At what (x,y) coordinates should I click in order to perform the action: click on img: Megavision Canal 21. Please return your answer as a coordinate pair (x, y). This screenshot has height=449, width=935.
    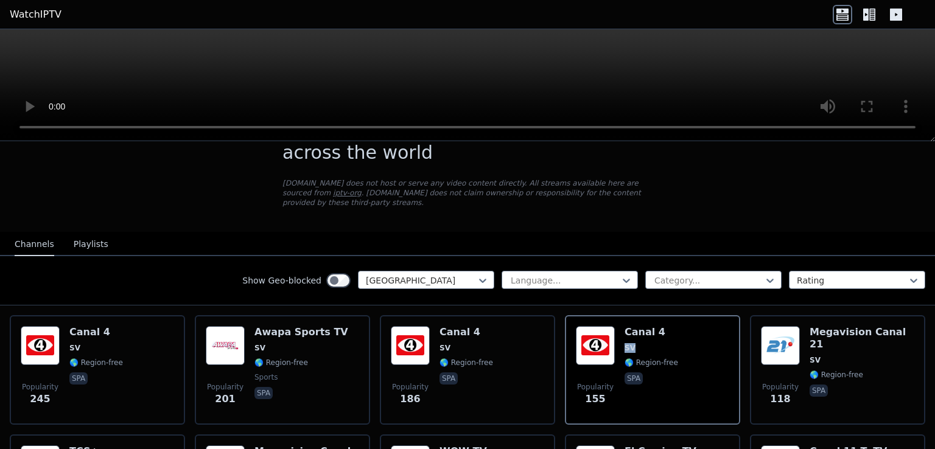
    Looking at the image, I should click on (780, 346).